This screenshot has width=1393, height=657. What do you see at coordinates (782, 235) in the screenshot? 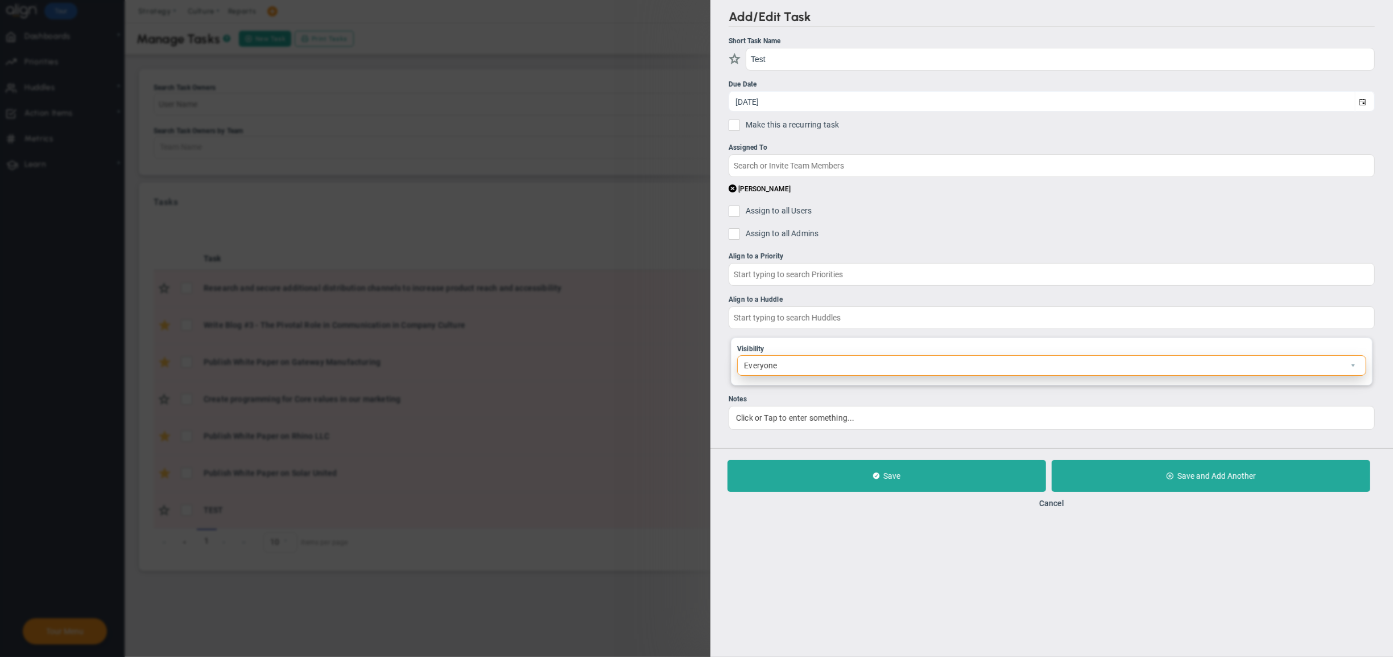
I see `span: Assign to all Admins` at bounding box center [782, 235].